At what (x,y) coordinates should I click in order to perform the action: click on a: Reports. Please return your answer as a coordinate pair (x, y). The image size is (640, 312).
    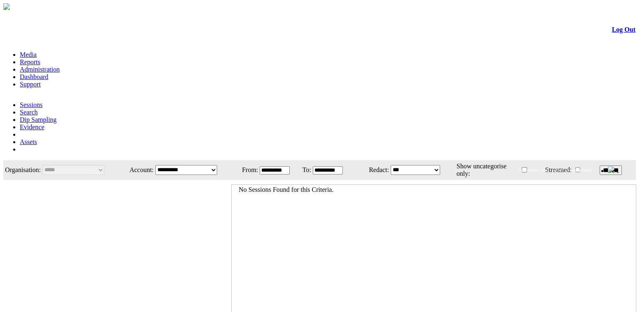
    Looking at the image, I should click on (30, 62).